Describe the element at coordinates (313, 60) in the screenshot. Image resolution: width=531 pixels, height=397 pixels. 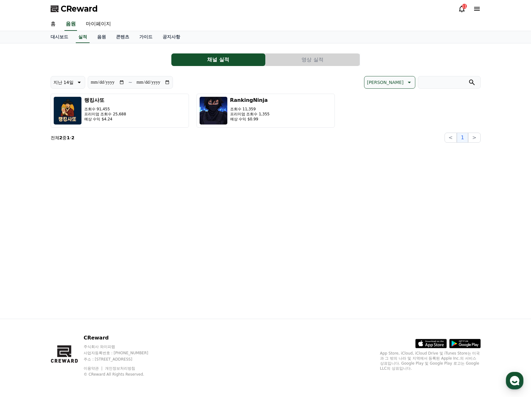
I see `button: 영상 실적` at that location.